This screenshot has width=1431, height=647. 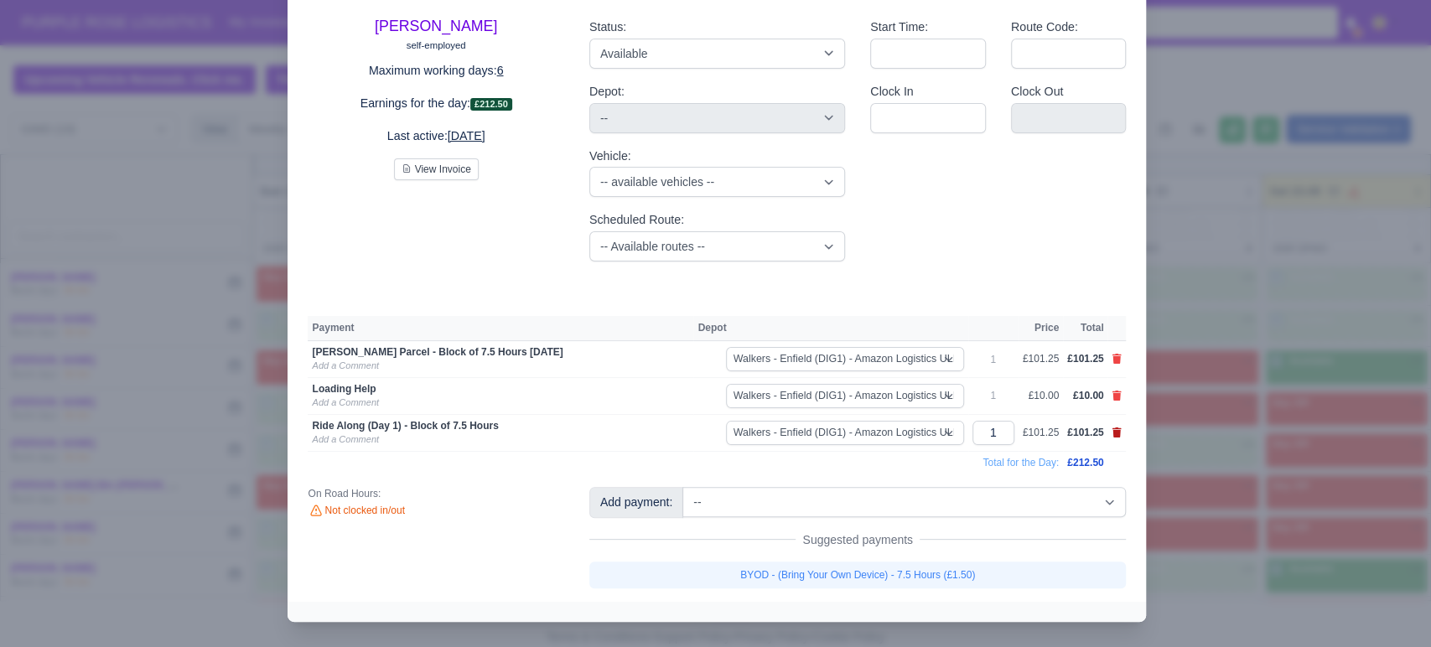 What do you see at coordinates (435, 103) in the screenshot?
I see `p: Earnings for the day:` at bounding box center [435, 103].